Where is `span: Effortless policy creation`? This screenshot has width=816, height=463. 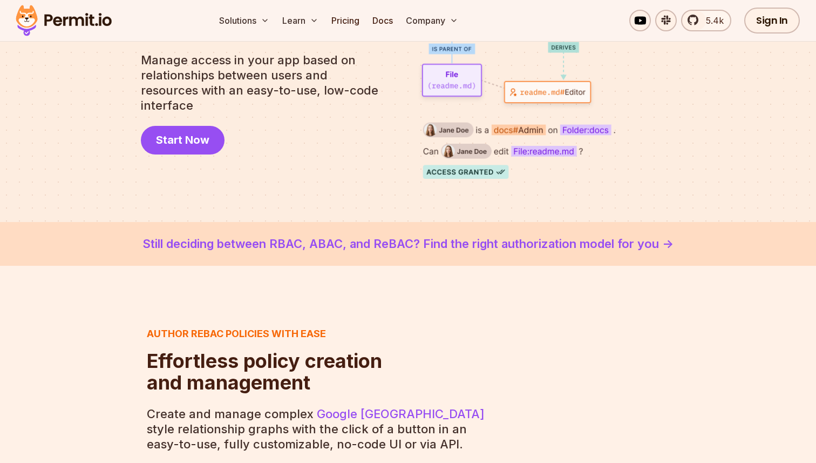 span: Effortless policy creation is located at coordinates (265, 361).